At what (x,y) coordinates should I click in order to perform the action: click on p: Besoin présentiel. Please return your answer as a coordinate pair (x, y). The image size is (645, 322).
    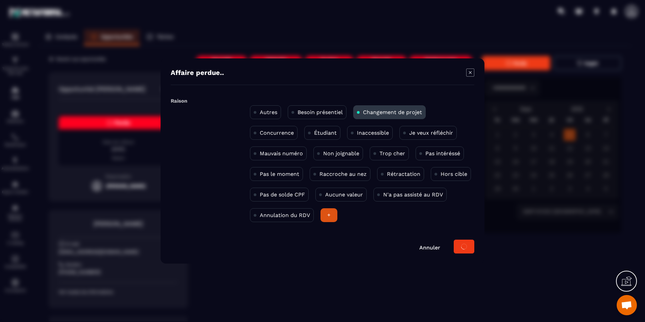
    Looking at the image, I should click on (320, 112).